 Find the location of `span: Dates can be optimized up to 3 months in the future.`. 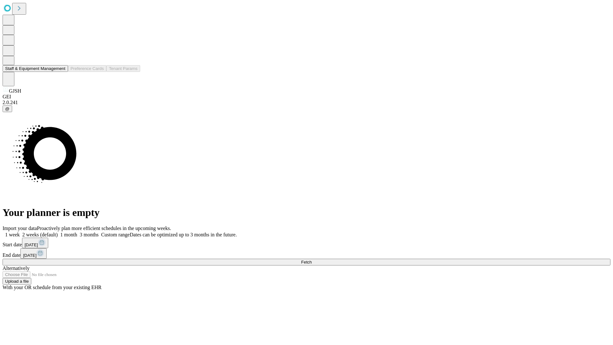

span: Dates can be optimized up to 3 months in the future. is located at coordinates (183, 234).